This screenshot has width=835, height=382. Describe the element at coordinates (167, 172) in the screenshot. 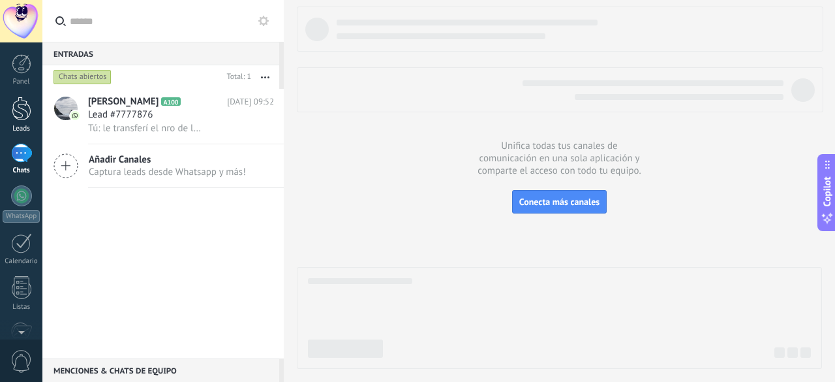

I see `span: Captura leads desde Whatsapp y más!` at that location.